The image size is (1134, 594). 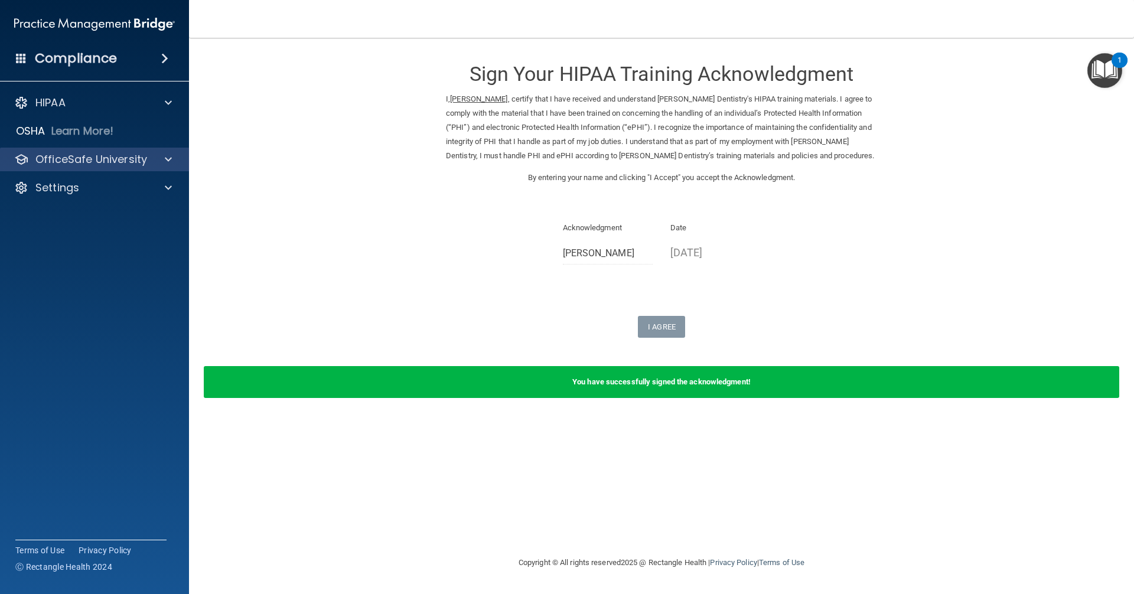 I want to click on p: OfficeSafe University, so click(x=91, y=159).